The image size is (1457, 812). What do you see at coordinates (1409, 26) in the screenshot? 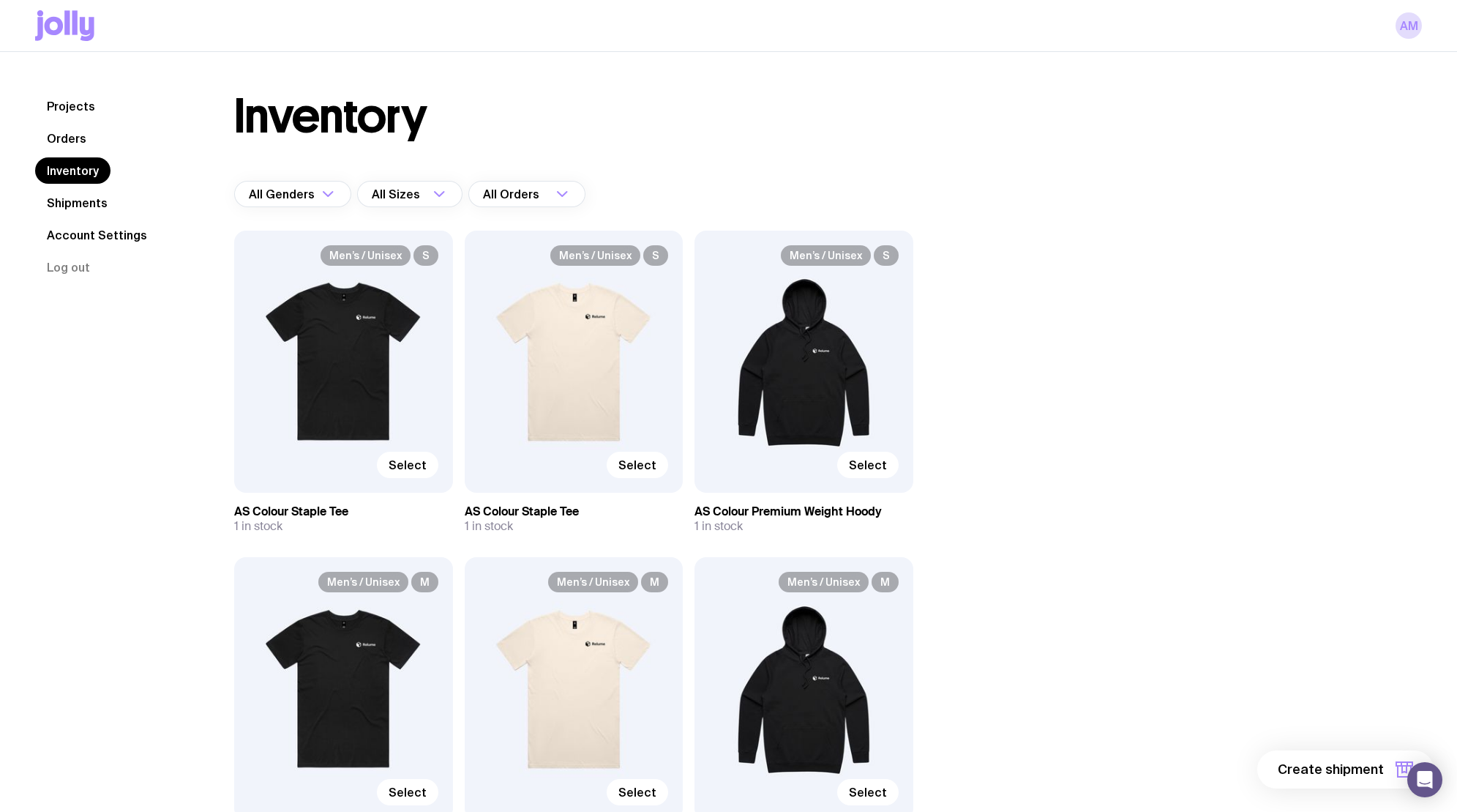
I see `a: AM` at bounding box center [1409, 26].